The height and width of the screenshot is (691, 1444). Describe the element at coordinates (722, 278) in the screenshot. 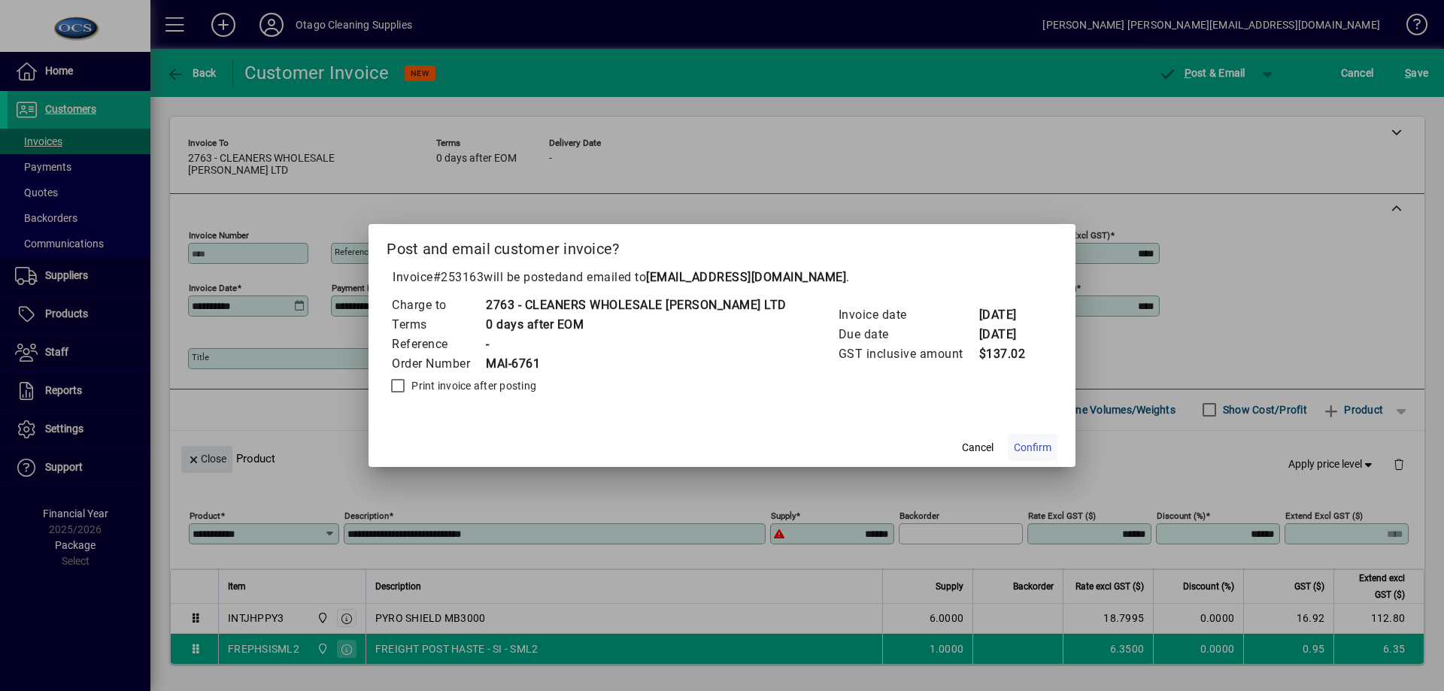

I see `p: Invoice will be posted .` at that location.